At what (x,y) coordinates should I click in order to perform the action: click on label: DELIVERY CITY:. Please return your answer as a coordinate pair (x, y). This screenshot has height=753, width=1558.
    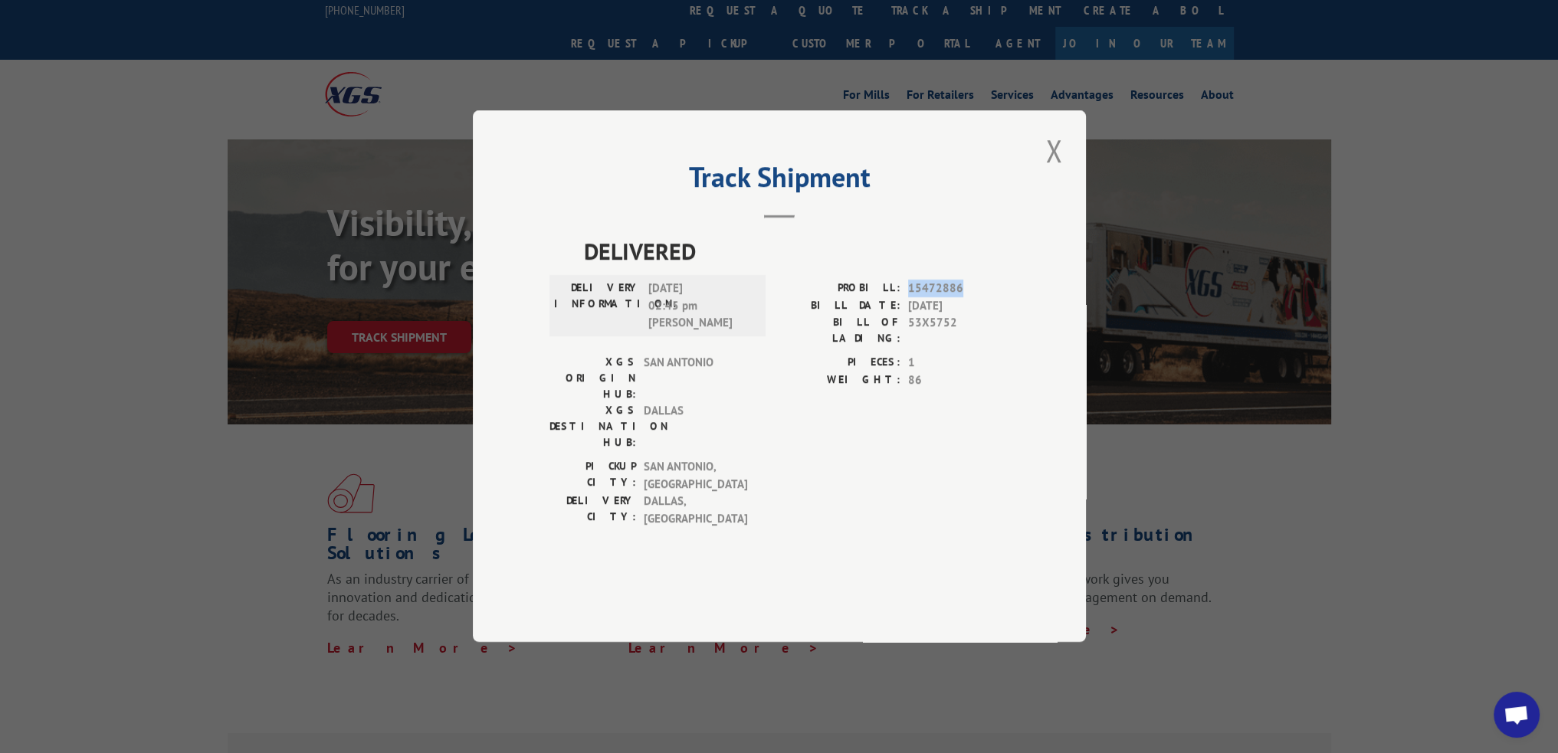
    Looking at the image, I should click on (592, 510).